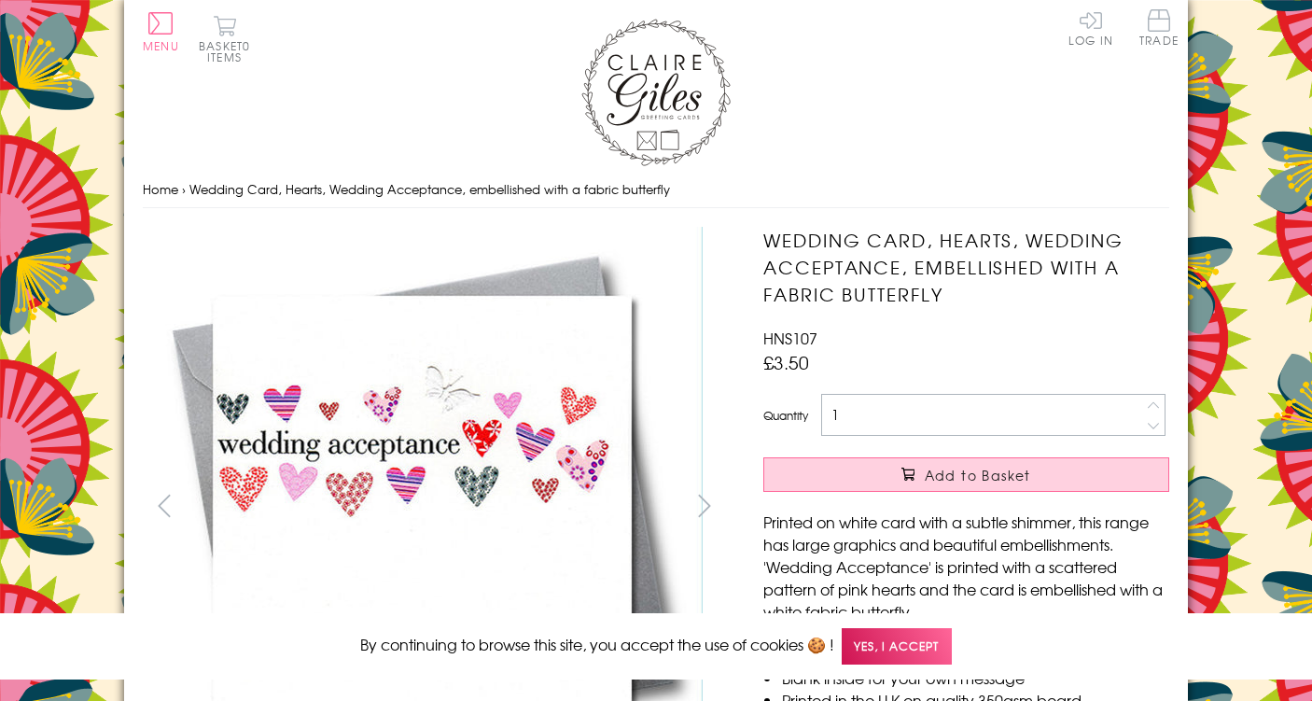  Describe the element at coordinates (656, 189) in the screenshot. I see `nav: breadcrumbs` at that location.